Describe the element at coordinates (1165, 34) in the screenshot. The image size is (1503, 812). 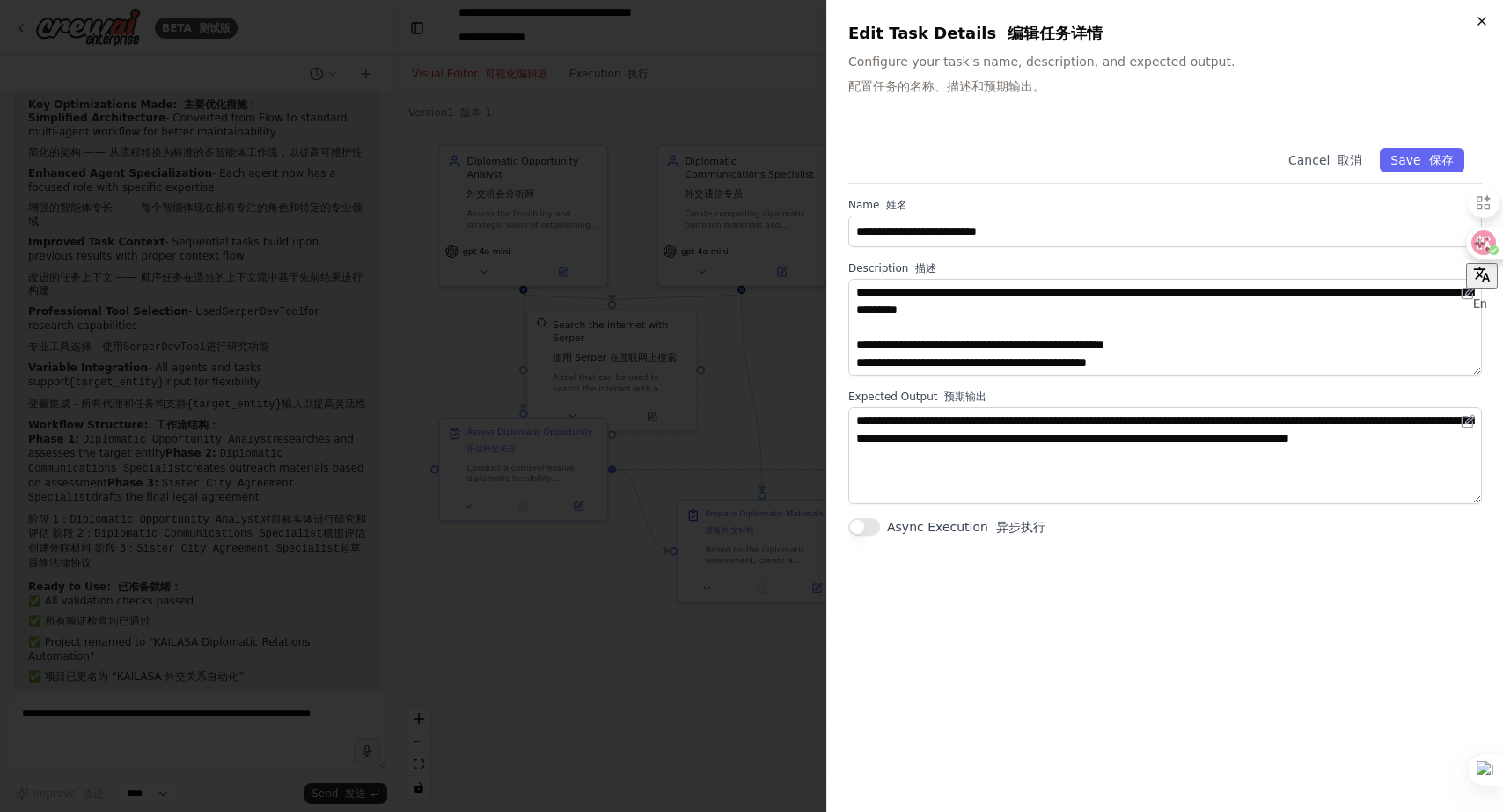
I see `h2: Edit Task Details` at that location.